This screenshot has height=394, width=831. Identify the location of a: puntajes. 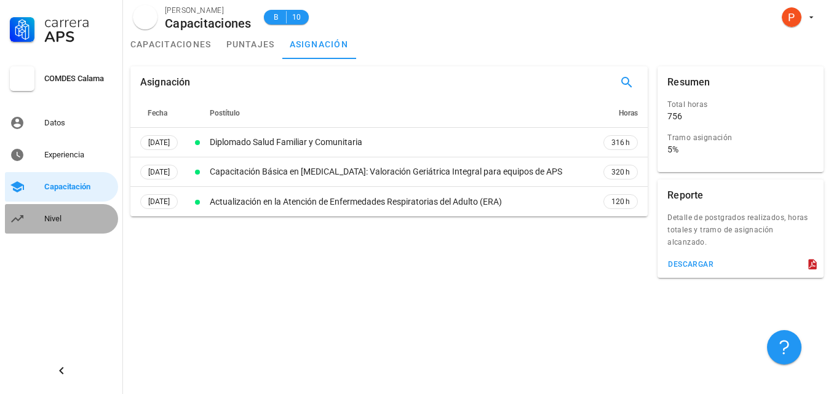
(250, 44).